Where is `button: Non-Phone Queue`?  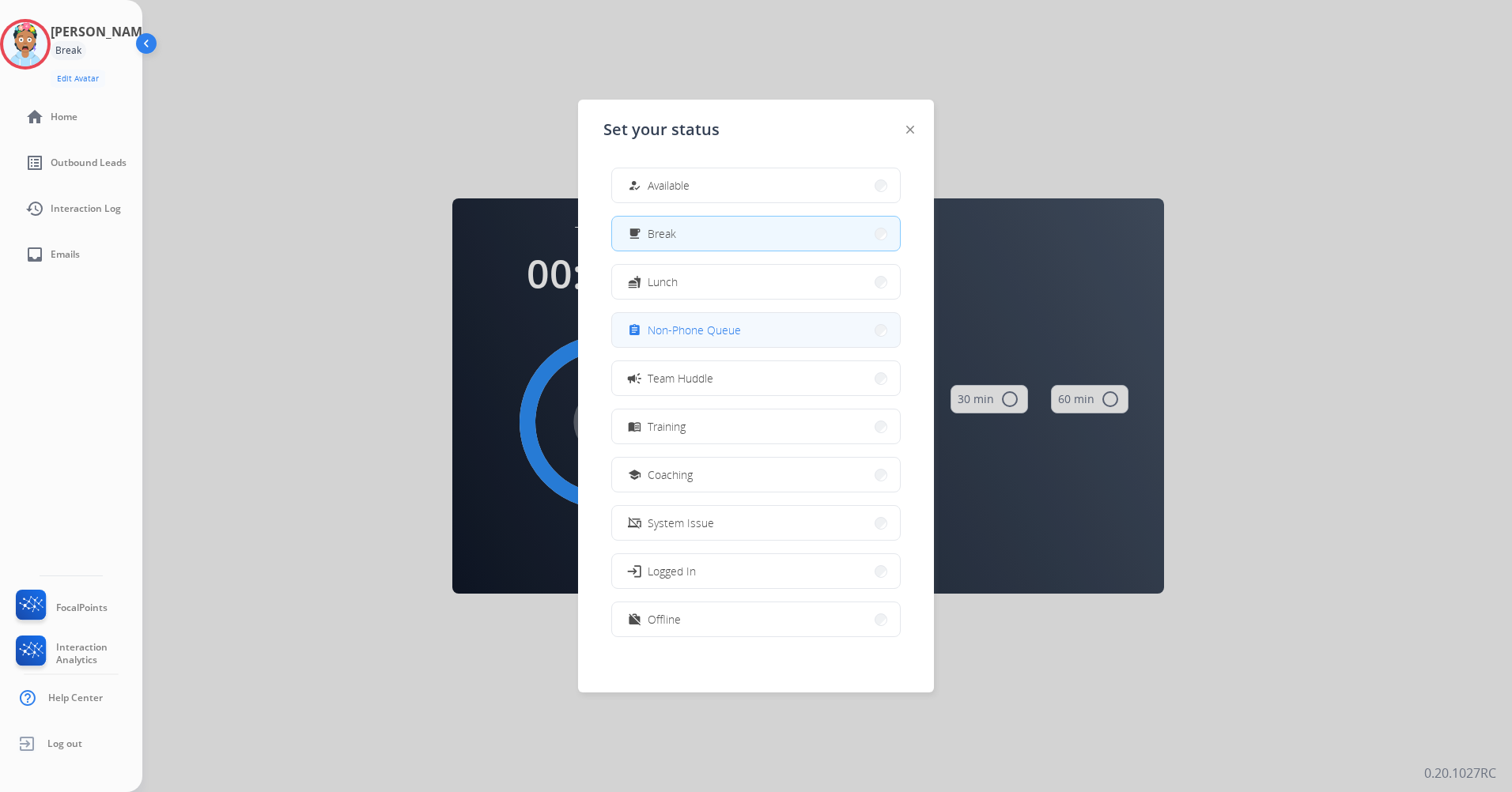
button: Non-Phone Queue is located at coordinates (756, 329).